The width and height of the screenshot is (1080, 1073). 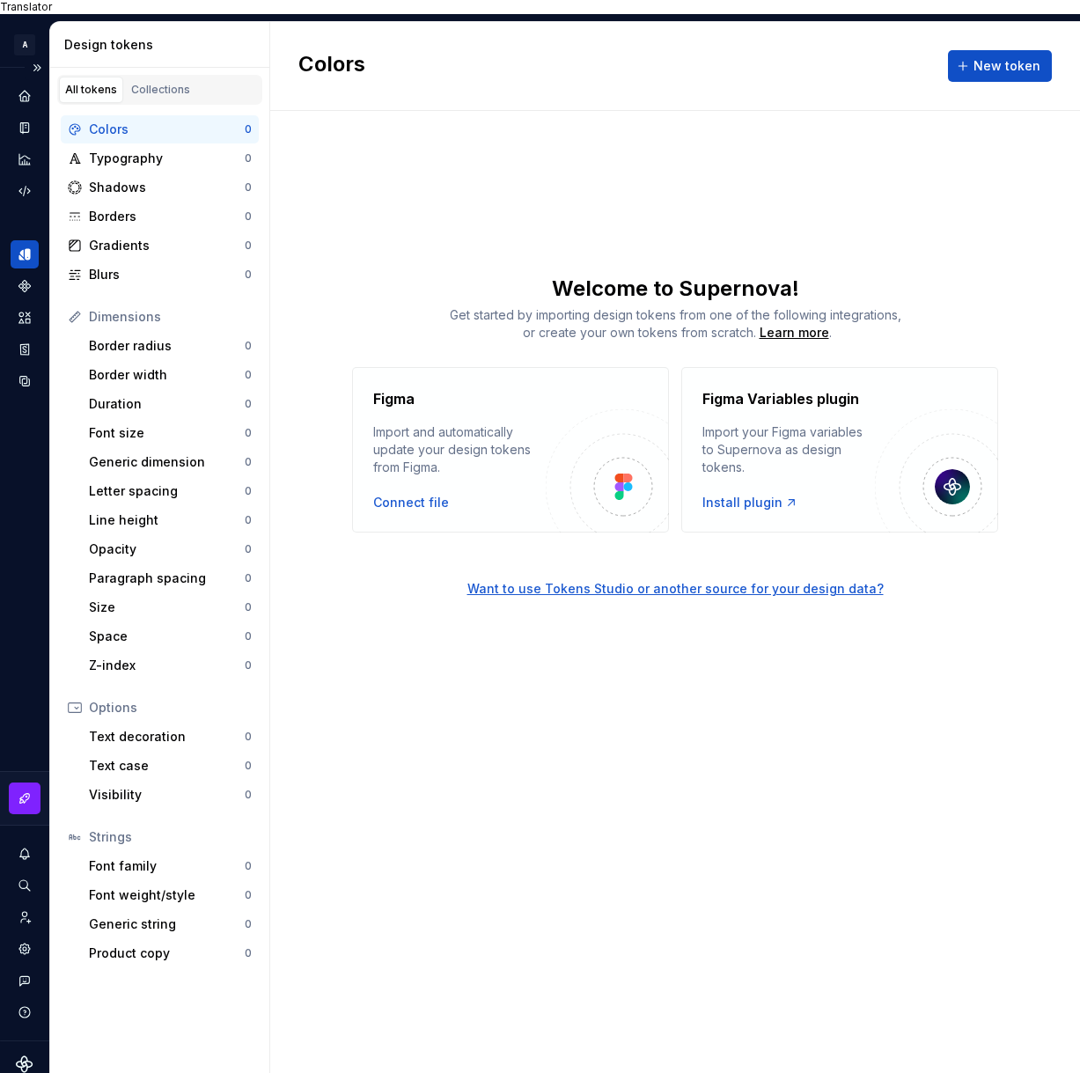 What do you see at coordinates (166, 346) in the screenshot?
I see `div: Border radius` at bounding box center [166, 346].